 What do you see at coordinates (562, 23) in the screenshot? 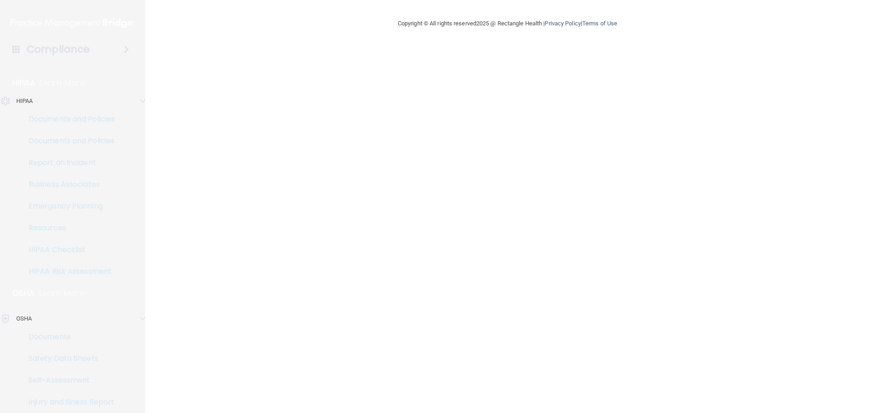
I see `a: Privacy Policy` at bounding box center [562, 23].